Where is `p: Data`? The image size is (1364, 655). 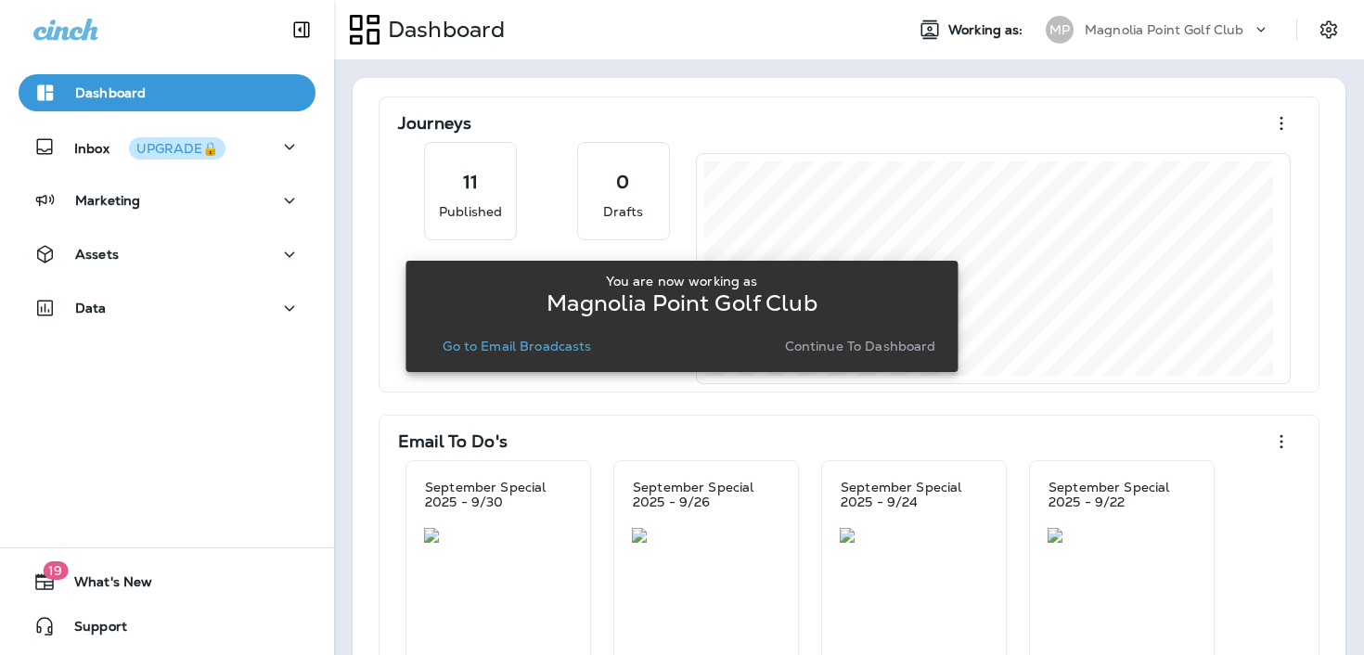 p: Data is located at coordinates (91, 308).